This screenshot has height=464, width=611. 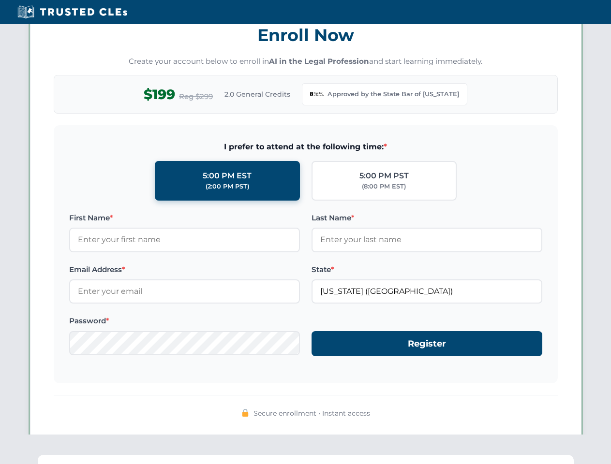 I want to click on span: Reg $299, so click(x=196, y=97).